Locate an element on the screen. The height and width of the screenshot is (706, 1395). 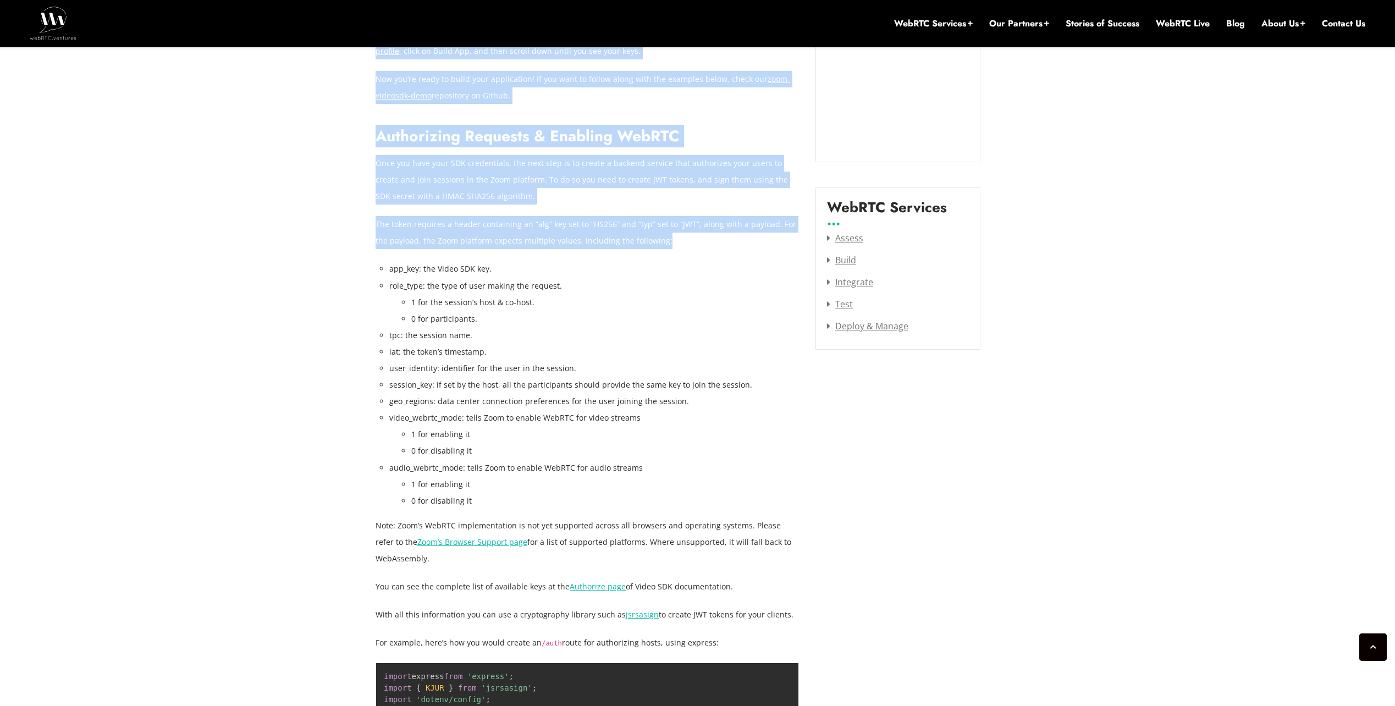
p: Once you have your SDK credentials, the next step is to create a backend service that authorizes ... is located at coordinates (587, 180).